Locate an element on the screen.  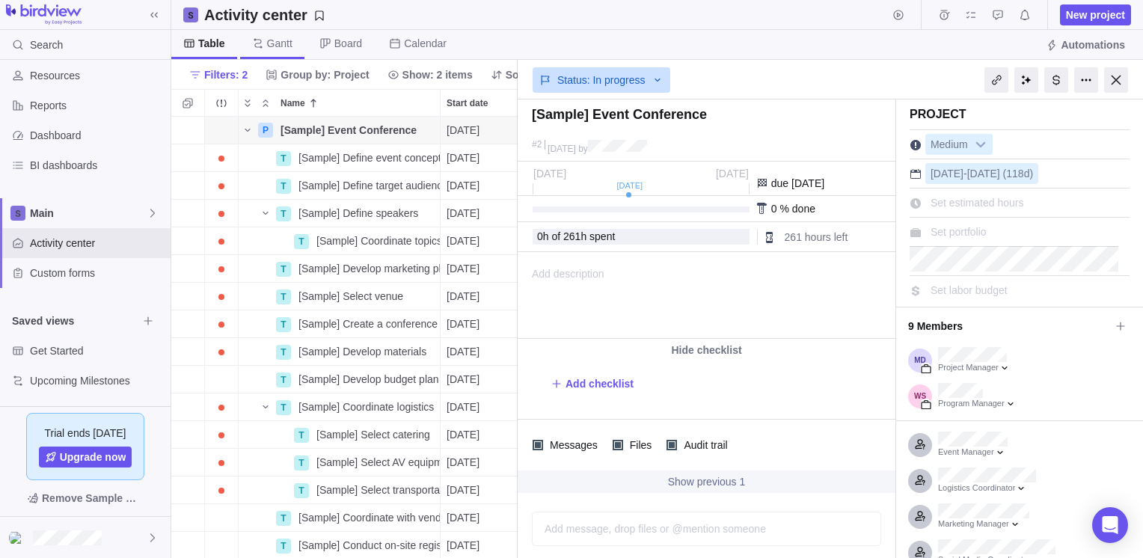
div: AI is located at coordinates (1027, 80).